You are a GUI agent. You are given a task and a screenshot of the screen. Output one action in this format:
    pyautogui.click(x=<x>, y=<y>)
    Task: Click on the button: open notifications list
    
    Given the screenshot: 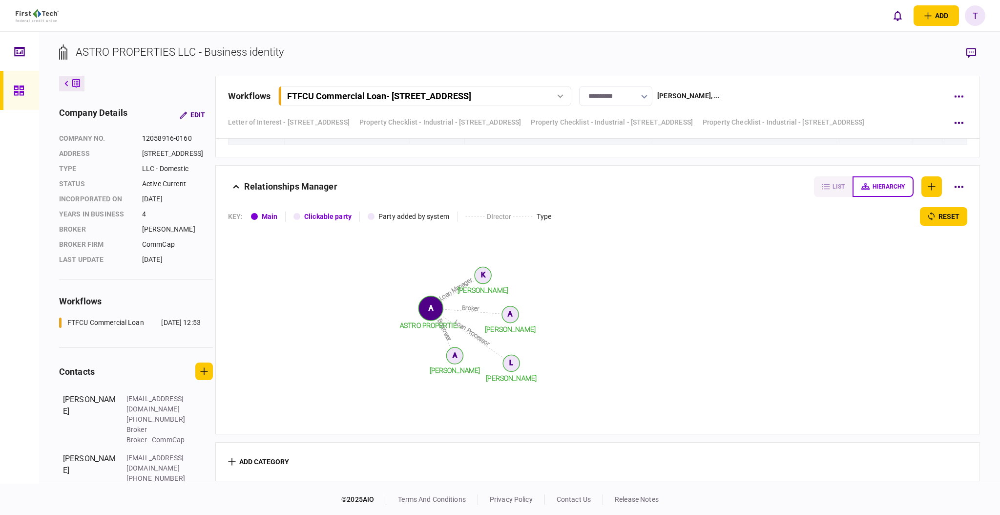 What is the action you would take?
    pyautogui.click(x=898, y=16)
    